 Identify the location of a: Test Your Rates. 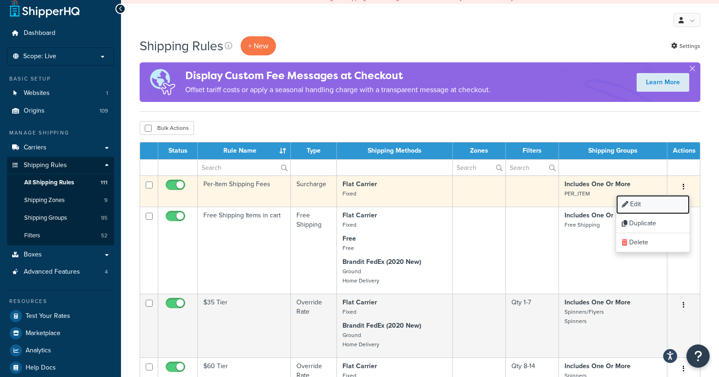
(60, 316).